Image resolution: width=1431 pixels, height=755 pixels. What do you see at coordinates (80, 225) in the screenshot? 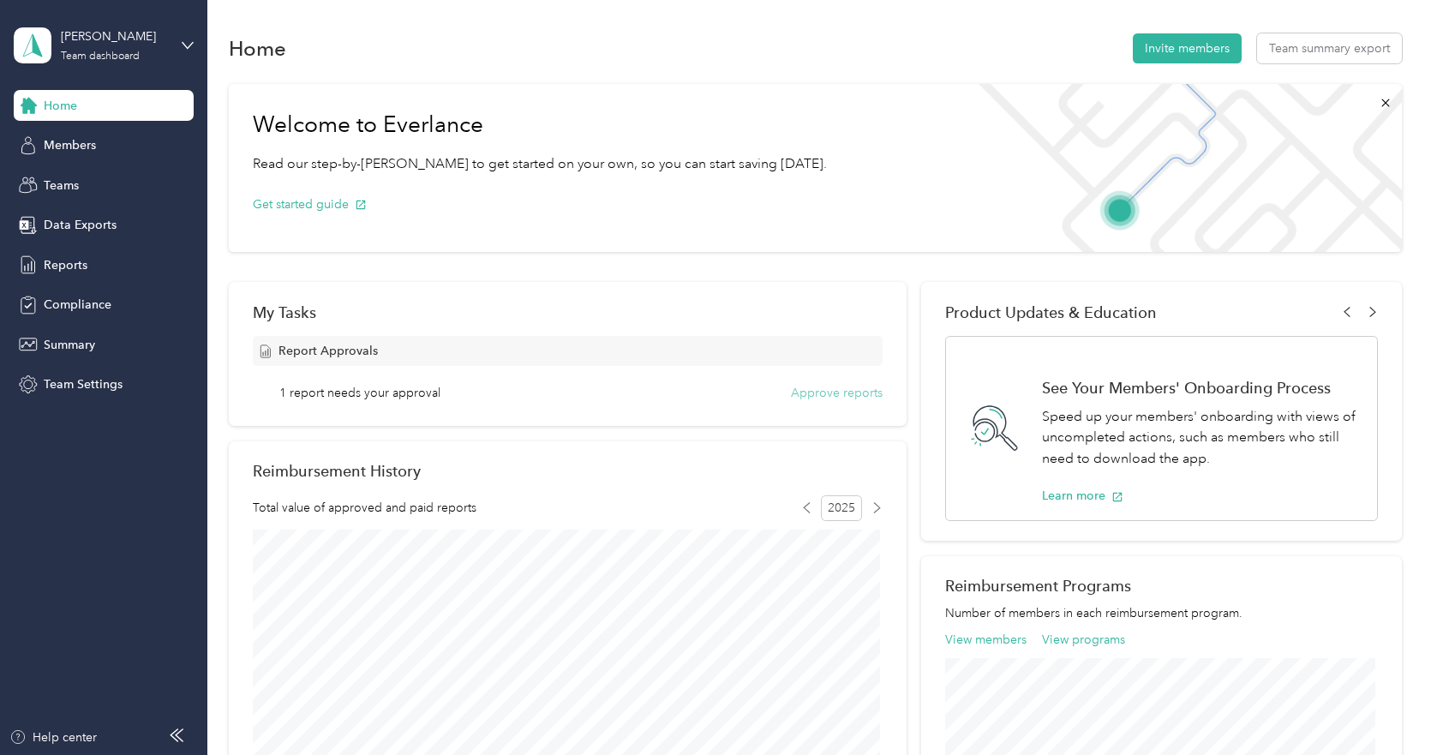
I see `span: Data Exports` at bounding box center [80, 225].